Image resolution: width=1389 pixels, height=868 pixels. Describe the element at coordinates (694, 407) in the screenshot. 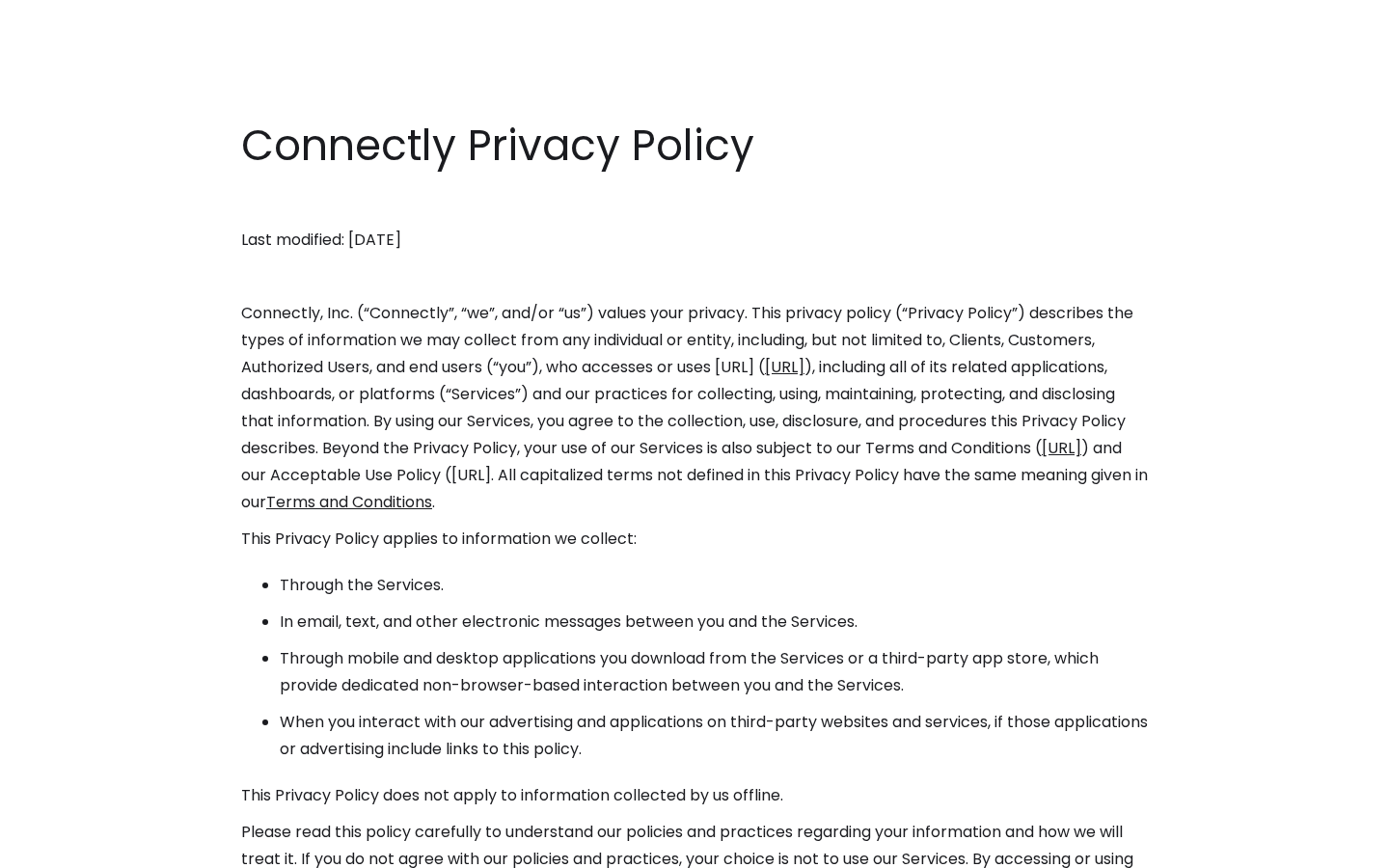

I see `p: Connectly, Inc. (“Connectly”, “we”, and/or “us”) values your privacy. This privacy policy (“Priva...` at that location.